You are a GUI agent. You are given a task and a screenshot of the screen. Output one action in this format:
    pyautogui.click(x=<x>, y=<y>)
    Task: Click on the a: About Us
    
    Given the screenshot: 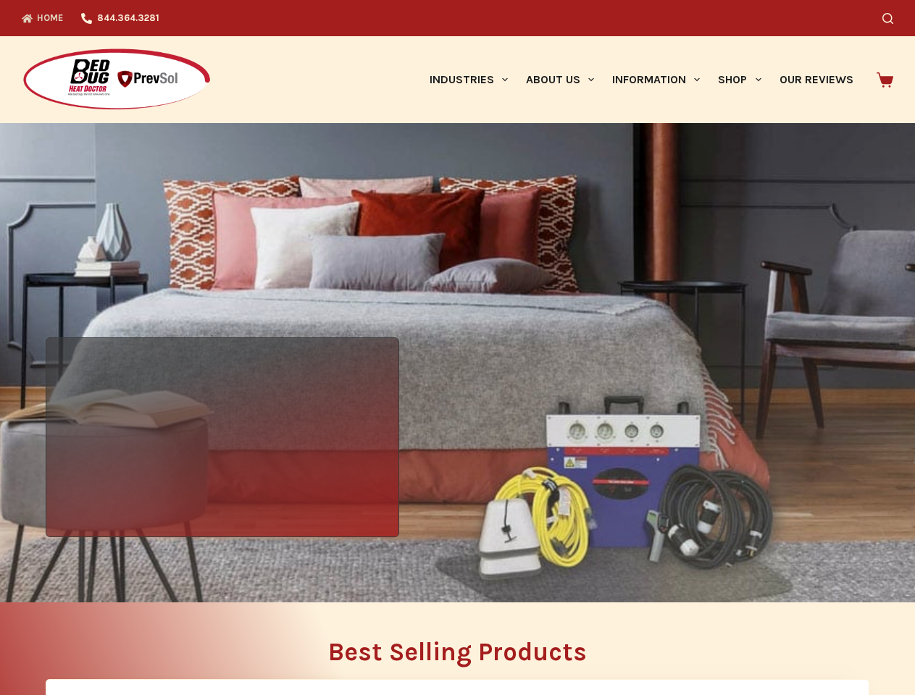 What is the action you would take?
    pyautogui.click(x=559, y=80)
    